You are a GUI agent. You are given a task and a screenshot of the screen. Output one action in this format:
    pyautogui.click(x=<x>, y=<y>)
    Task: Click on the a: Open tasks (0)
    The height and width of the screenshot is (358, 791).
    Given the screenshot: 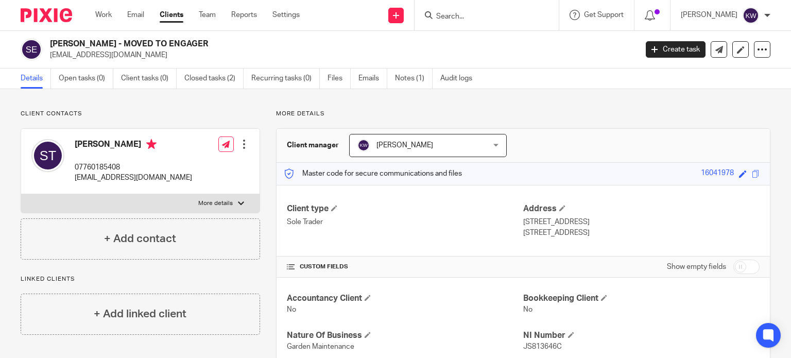 What is the action you would take?
    pyautogui.click(x=86, y=78)
    